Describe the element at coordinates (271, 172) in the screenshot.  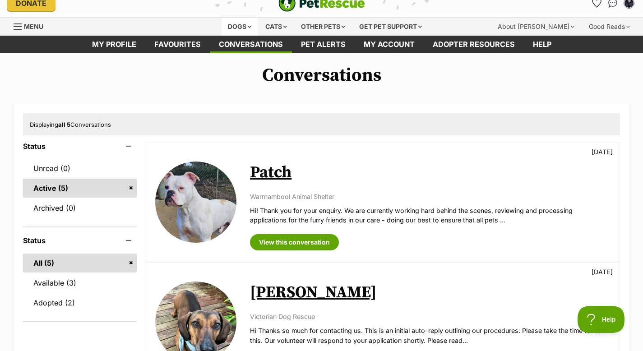
I see `a: Patch` at that location.